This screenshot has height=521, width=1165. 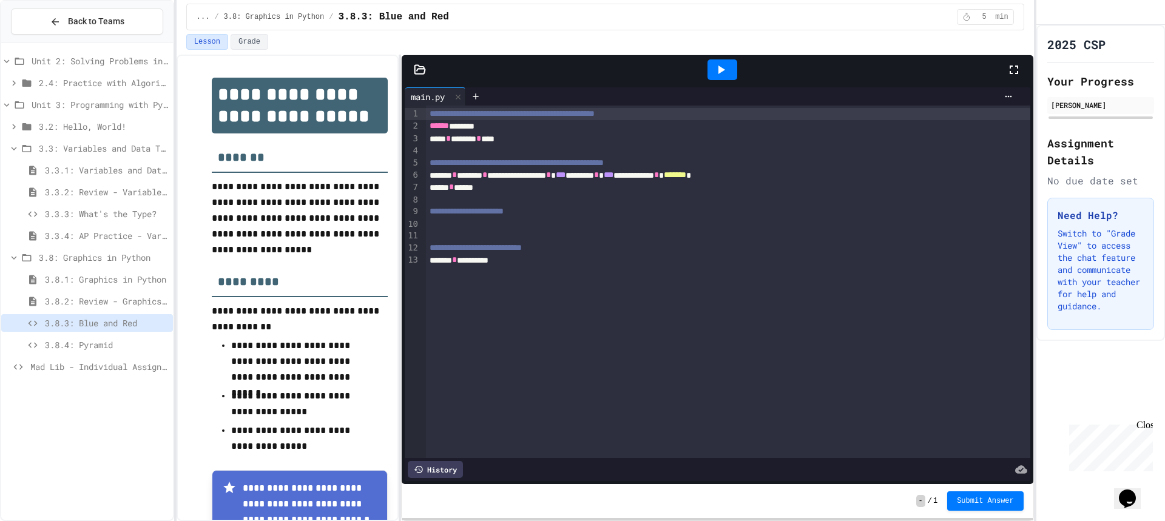 What do you see at coordinates (106, 235) in the screenshot?
I see `span: 3.3.4: AP Practice - Variables` at bounding box center [106, 235].